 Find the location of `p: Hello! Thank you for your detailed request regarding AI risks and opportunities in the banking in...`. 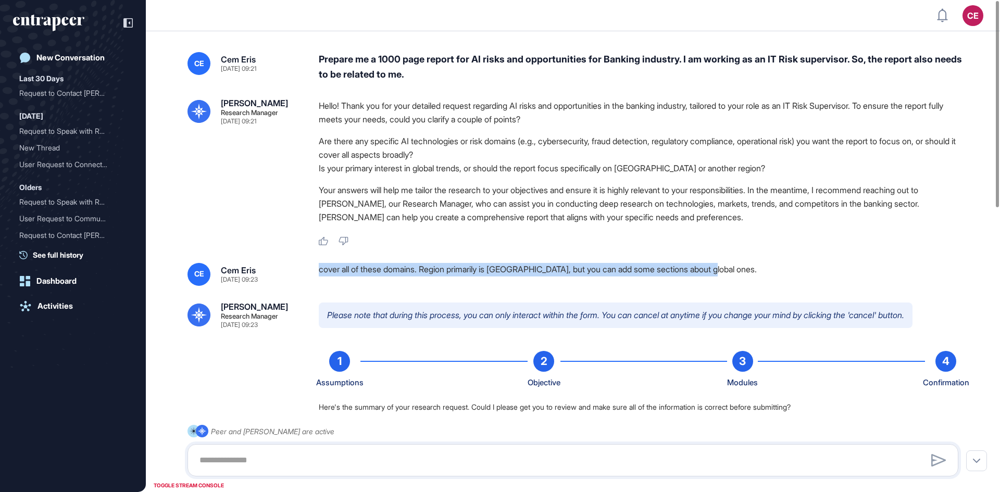

p: Hello! Thank you for your detailed request regarding AI risks and opportunities in the banking in... is located at coordinates (642, 112).